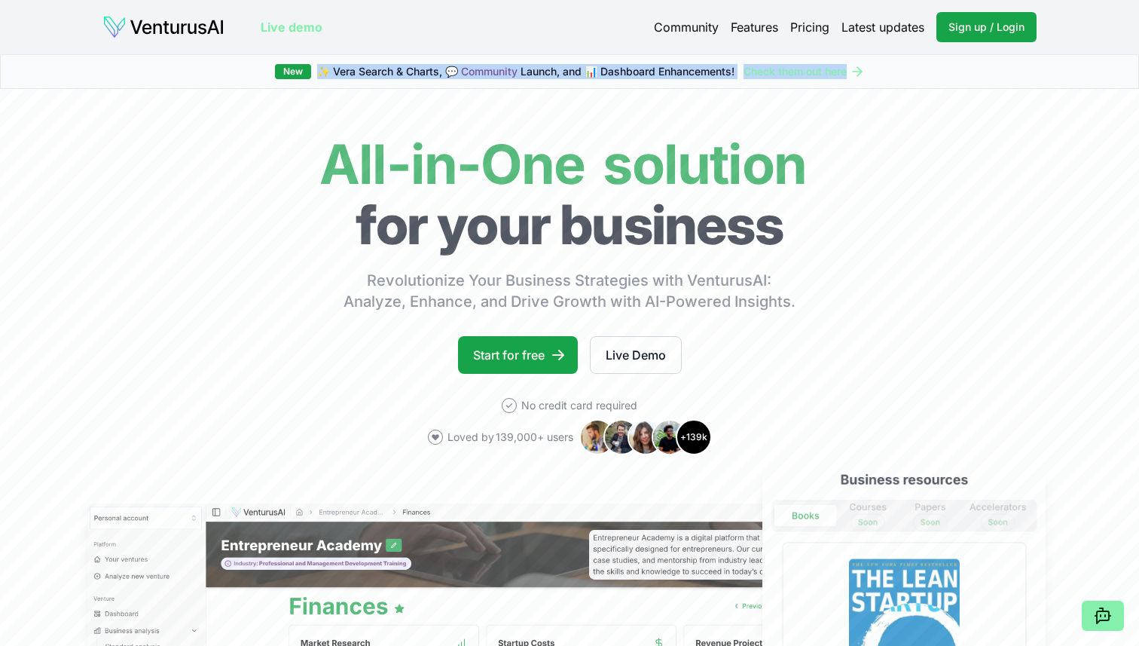  I want to click on a: Sign up / Login, so click(986, 27).